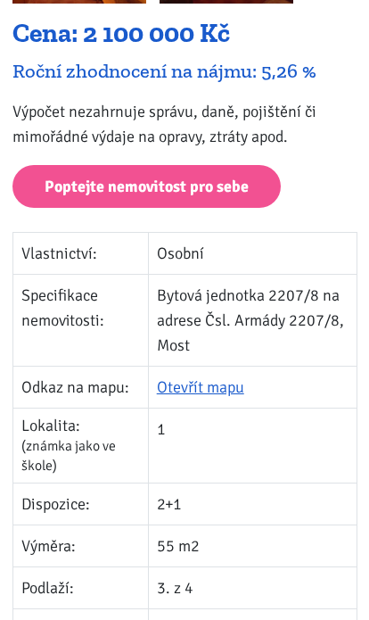  Describe the element at coordinates (146, 187) in the screenshot. I see `a: Poptejte nemovitost pro sebe` at that location.